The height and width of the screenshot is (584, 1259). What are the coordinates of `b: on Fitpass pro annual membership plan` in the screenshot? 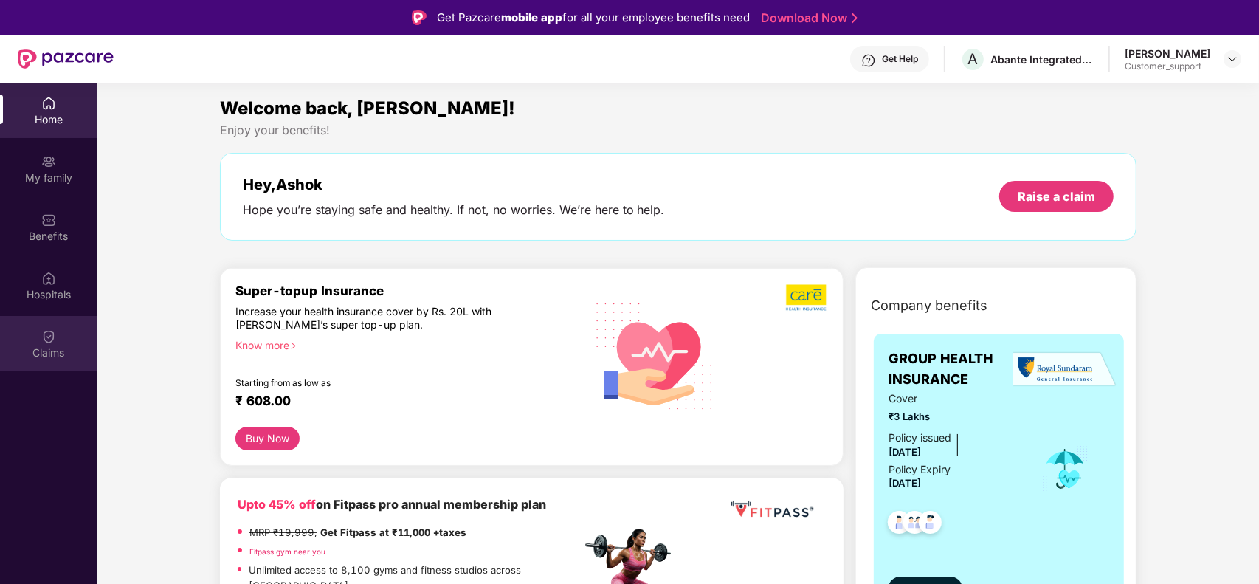 It's located at (392, 504).